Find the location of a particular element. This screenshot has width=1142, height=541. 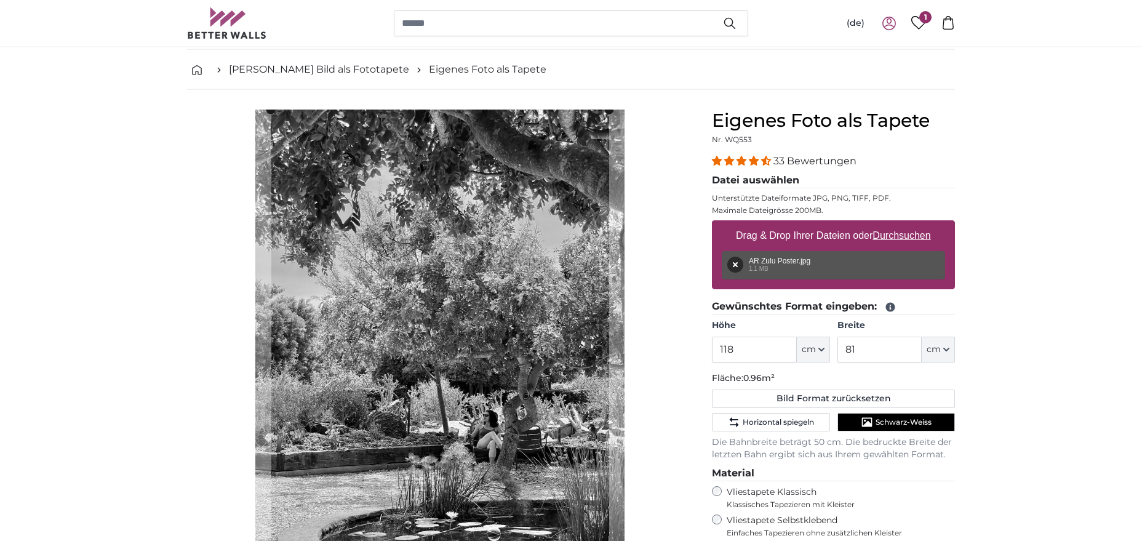

button: Bild Format zurücksetzen is located at coordinates (833, 399).